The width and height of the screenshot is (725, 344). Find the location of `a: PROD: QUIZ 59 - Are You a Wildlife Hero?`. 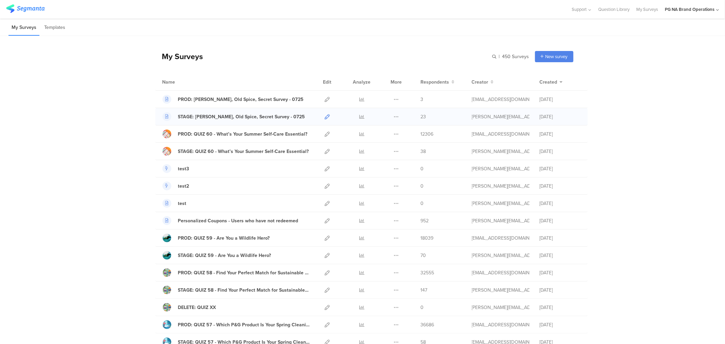

a: PROD: QUIZ 59 - Are You a Wildlife Hero? is located at coordinates (216, 238).